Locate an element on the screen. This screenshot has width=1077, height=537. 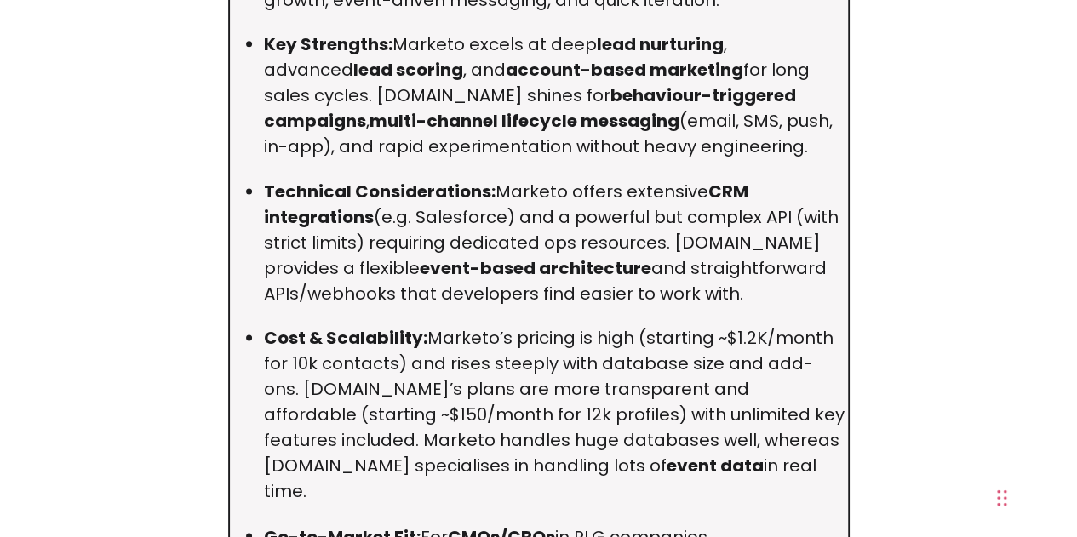
strong: event data is located at coordinates (715, 466).